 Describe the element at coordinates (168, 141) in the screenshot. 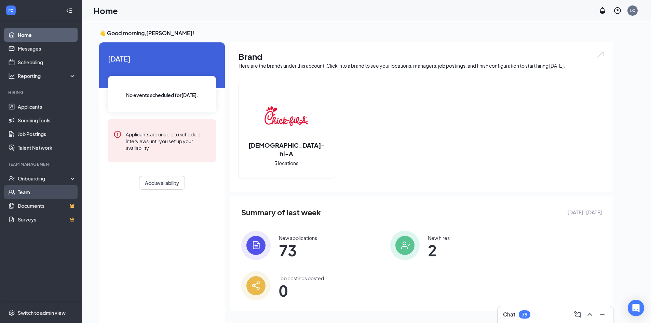

I see `div: Applicants are unable to schedule interviews until you set up your availability.` at that location.